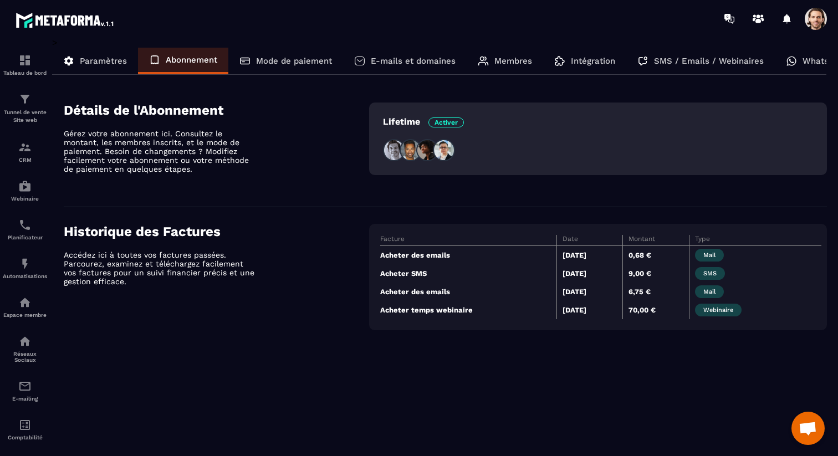 The width and height of the screenshot is (838, 456). I want to click on p: Membres, so click(513, 61).